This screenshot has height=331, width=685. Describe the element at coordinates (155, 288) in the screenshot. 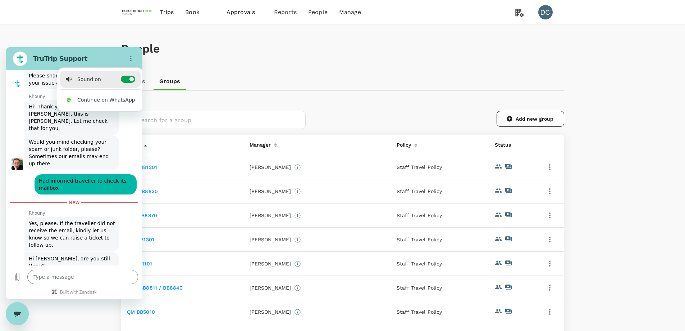

I see `a: MKT BB8811 / BB8840` at that location.